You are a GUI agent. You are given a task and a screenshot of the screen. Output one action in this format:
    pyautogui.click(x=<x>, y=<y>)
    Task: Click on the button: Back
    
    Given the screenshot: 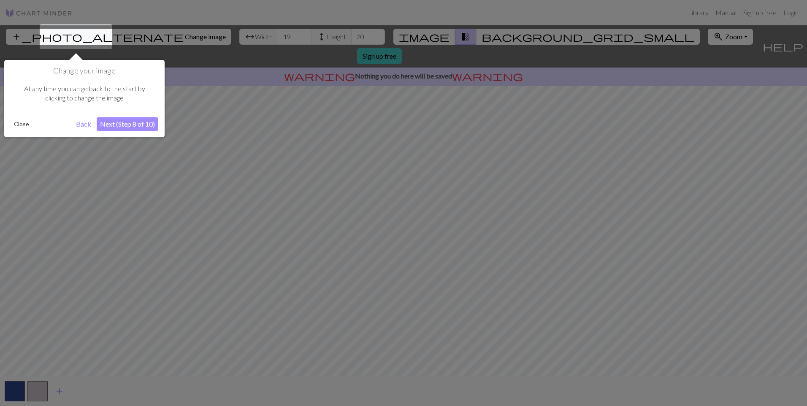 What is the action you would take?
    pyautogui.click(x=84, y=124)
    